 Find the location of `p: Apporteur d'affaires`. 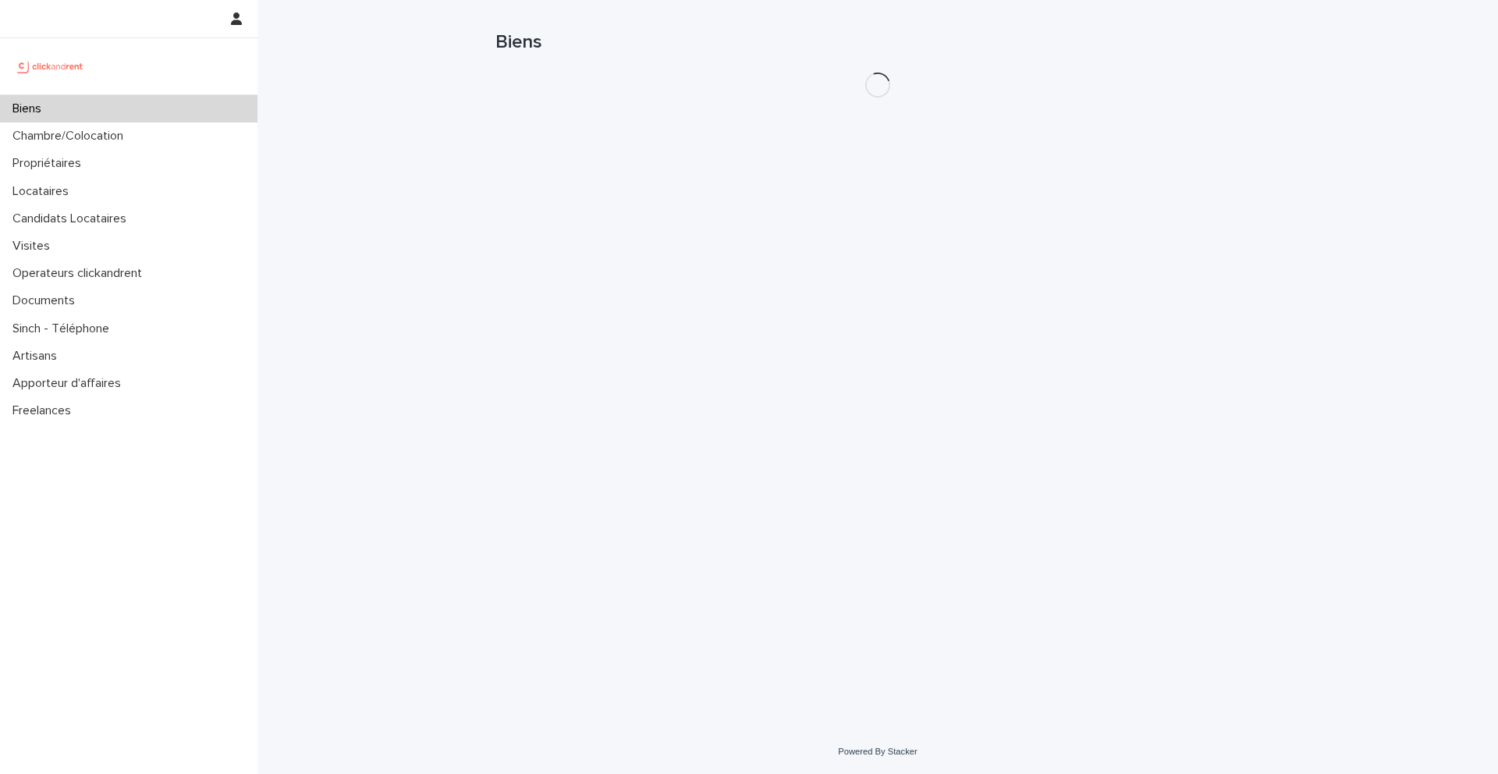

p: Apporteur d'affaires is located at coordinates (69, 383).